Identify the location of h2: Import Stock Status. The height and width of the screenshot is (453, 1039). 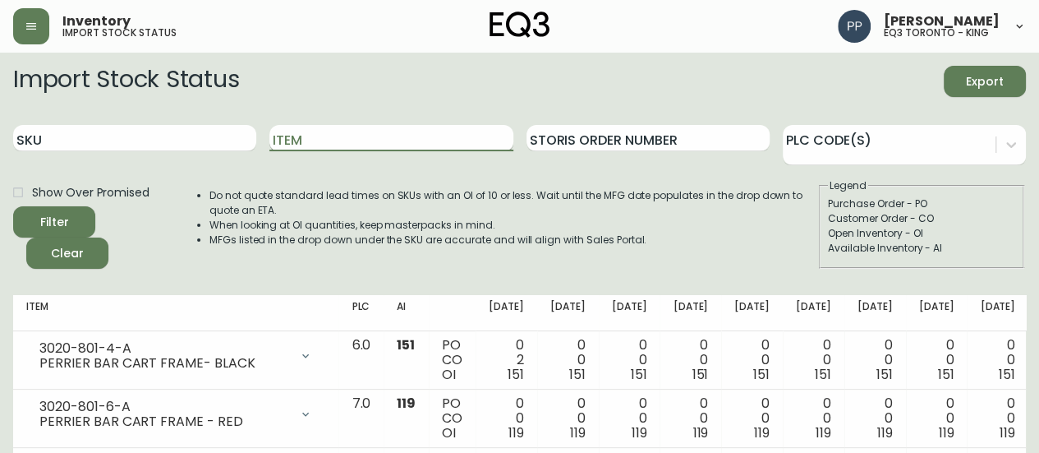
(126, 81).